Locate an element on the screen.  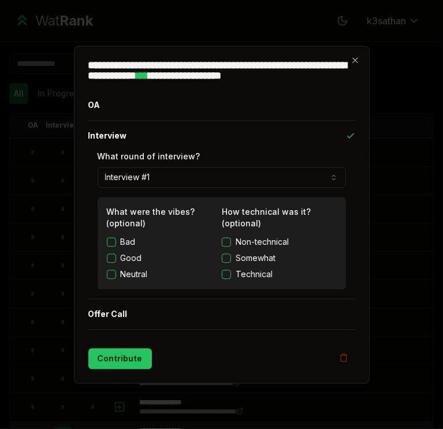
button: Offer Call is located at coordinates (222, 314).